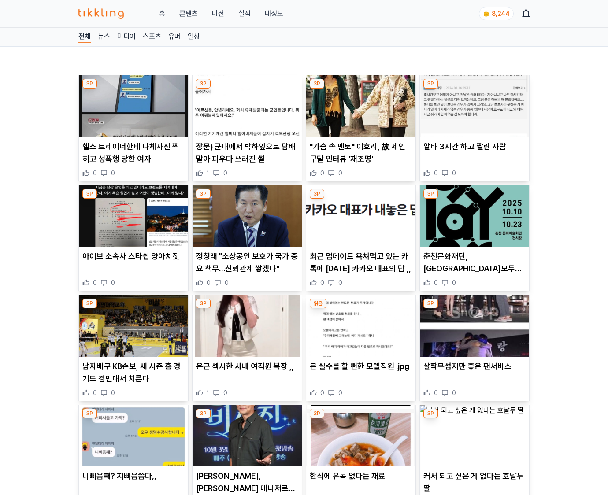 The height and width of the screenshot is (495, 608). Describe the element at coordinates (361, 216) in the screenshot. I see `img: 최근 업데이트 욕쳐먹고 있는 카톡에 대한 카카오 대표의 답 ,,` at that location.